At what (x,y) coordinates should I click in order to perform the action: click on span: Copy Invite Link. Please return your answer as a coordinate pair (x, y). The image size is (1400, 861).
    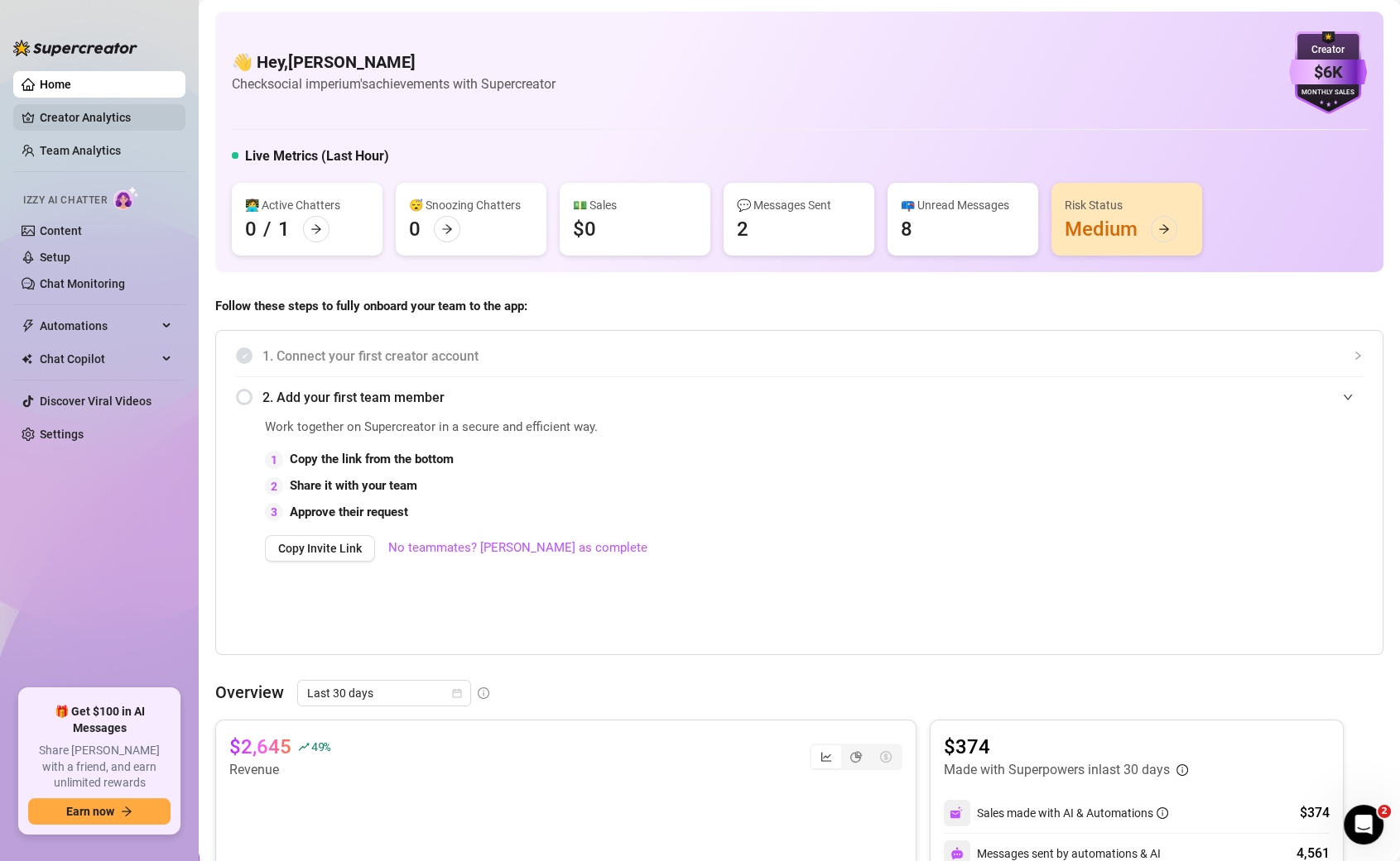
    Looking at the image, I should click on (319, 549).